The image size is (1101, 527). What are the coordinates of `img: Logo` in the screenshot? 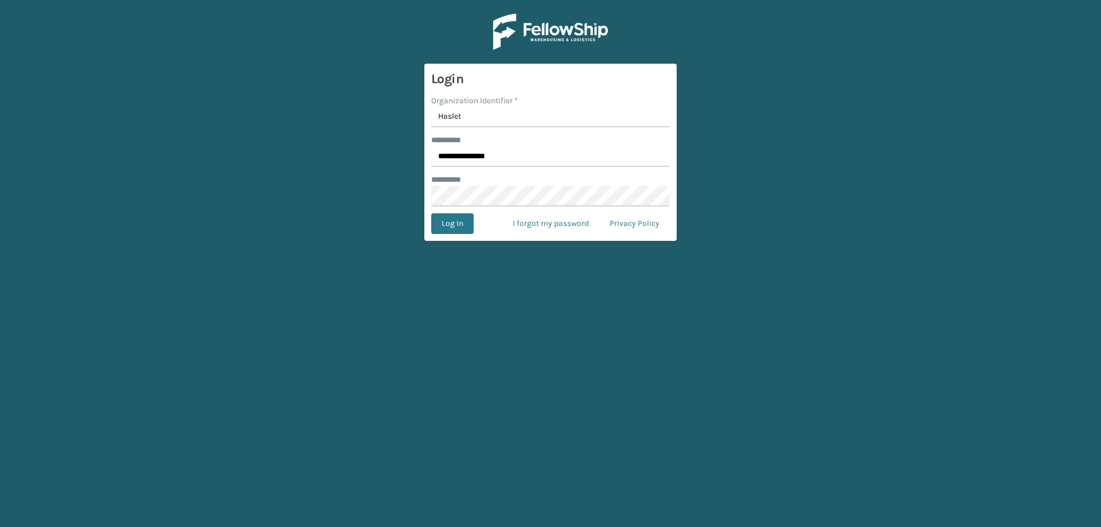 It's located at (551, 32).